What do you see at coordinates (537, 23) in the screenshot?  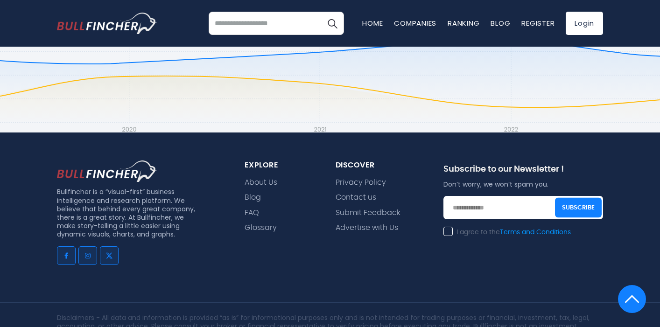 I see `a: Register` at bounding box center [537, 23].